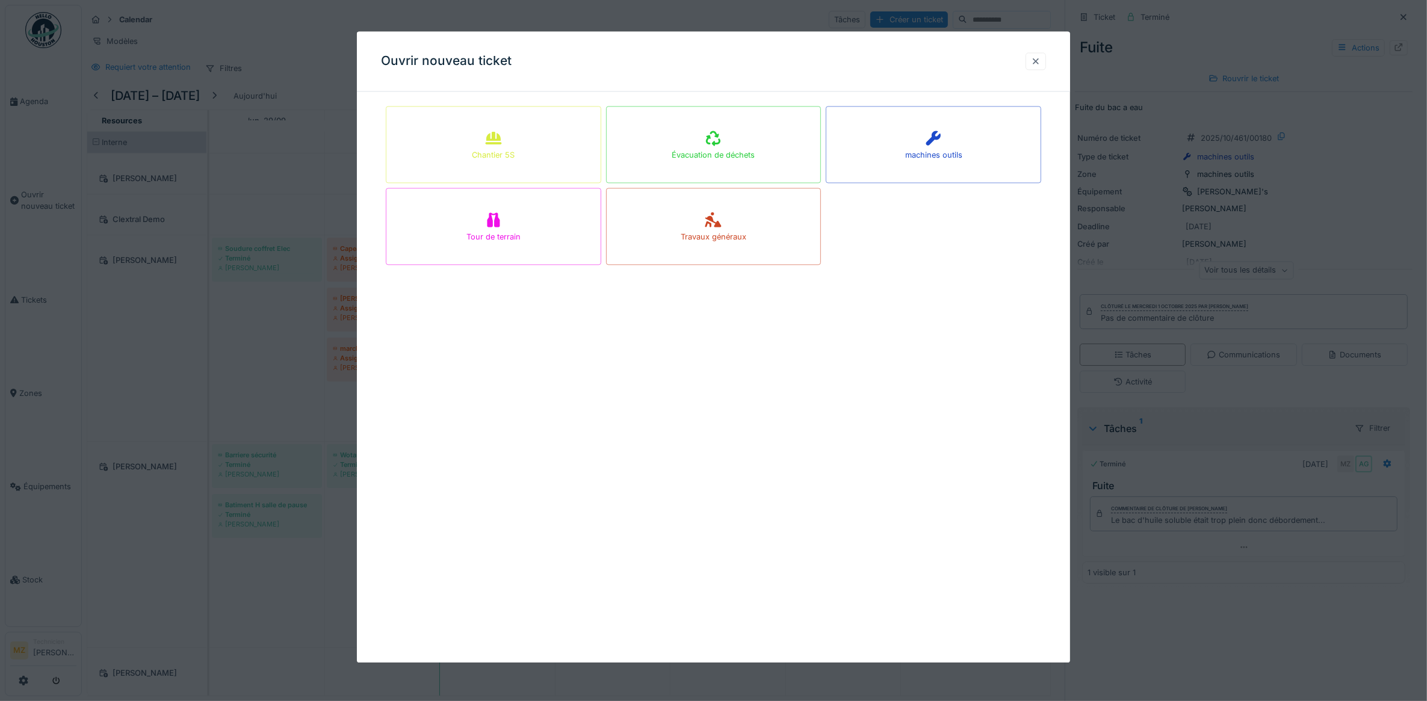 Image resolution: width=1427 pixels, height=701 pixels. I want to click on div: Travaux généraux, so click(713, 237).